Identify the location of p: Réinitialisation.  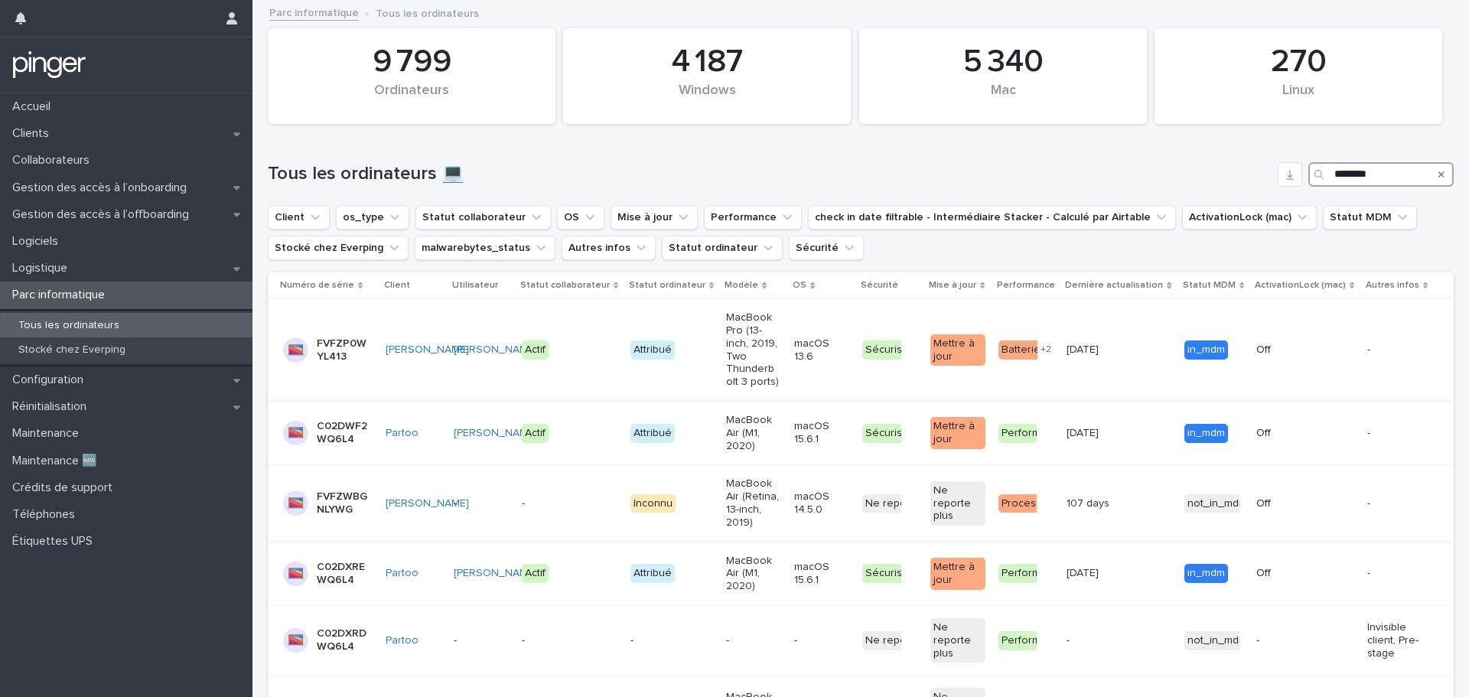
(52, 406).